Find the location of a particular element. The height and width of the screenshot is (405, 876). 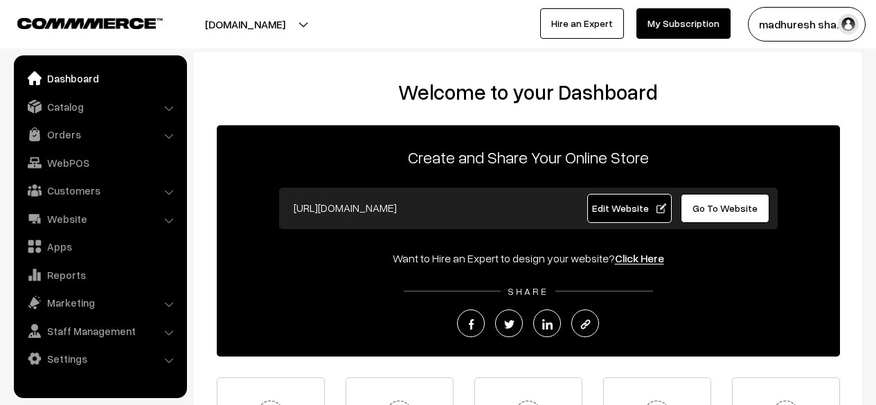

button: madhuresh sha… is located at coordinates (806, 24).